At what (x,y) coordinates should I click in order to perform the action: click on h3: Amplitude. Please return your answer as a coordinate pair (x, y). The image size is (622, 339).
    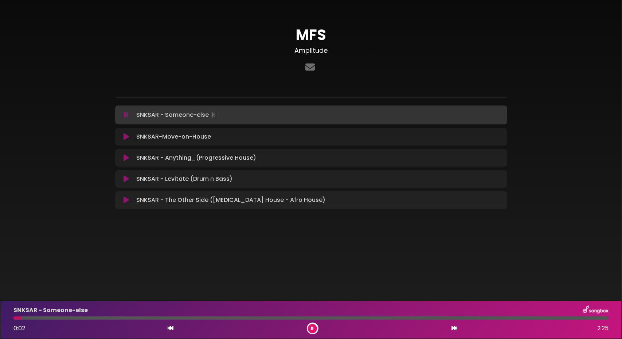
    Looking at the image, I should click on (311, 51).